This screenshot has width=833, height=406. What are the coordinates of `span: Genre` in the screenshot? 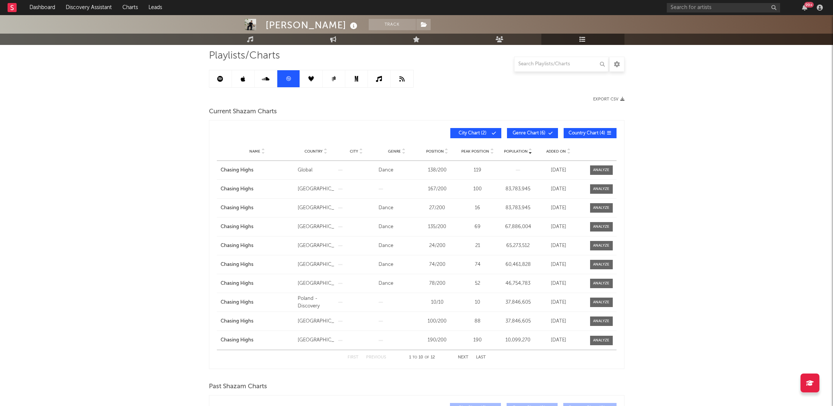 It's located at (394, 151).